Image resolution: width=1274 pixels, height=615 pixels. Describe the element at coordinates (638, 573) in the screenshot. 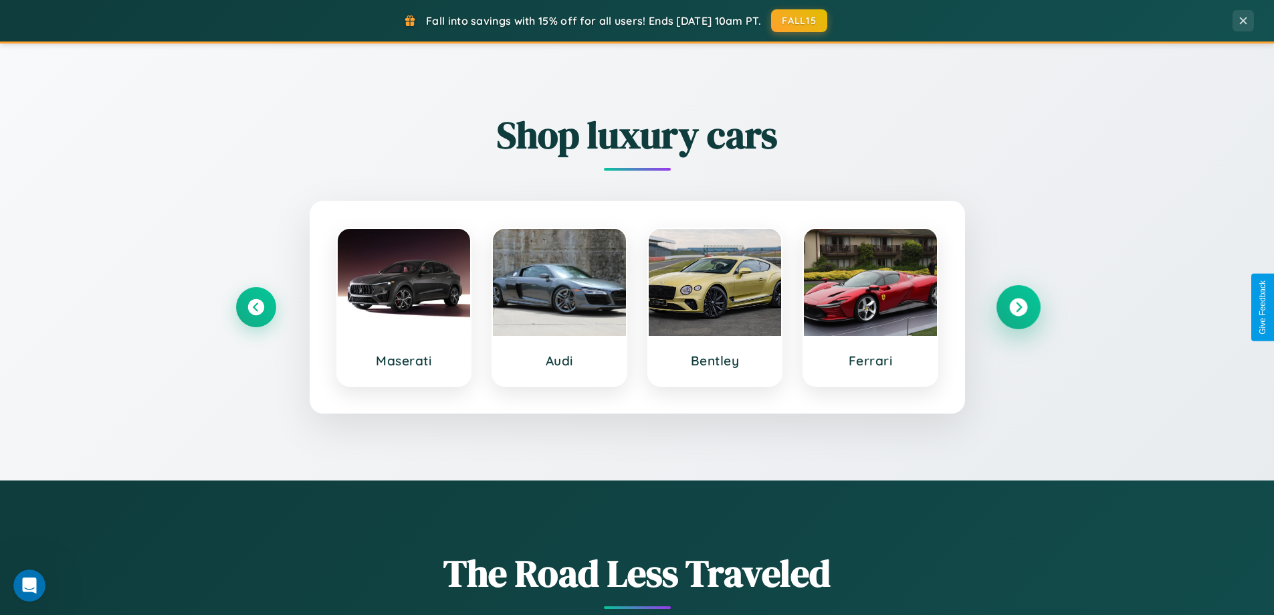

I see `h1: The Road Less Traveled` at that location.